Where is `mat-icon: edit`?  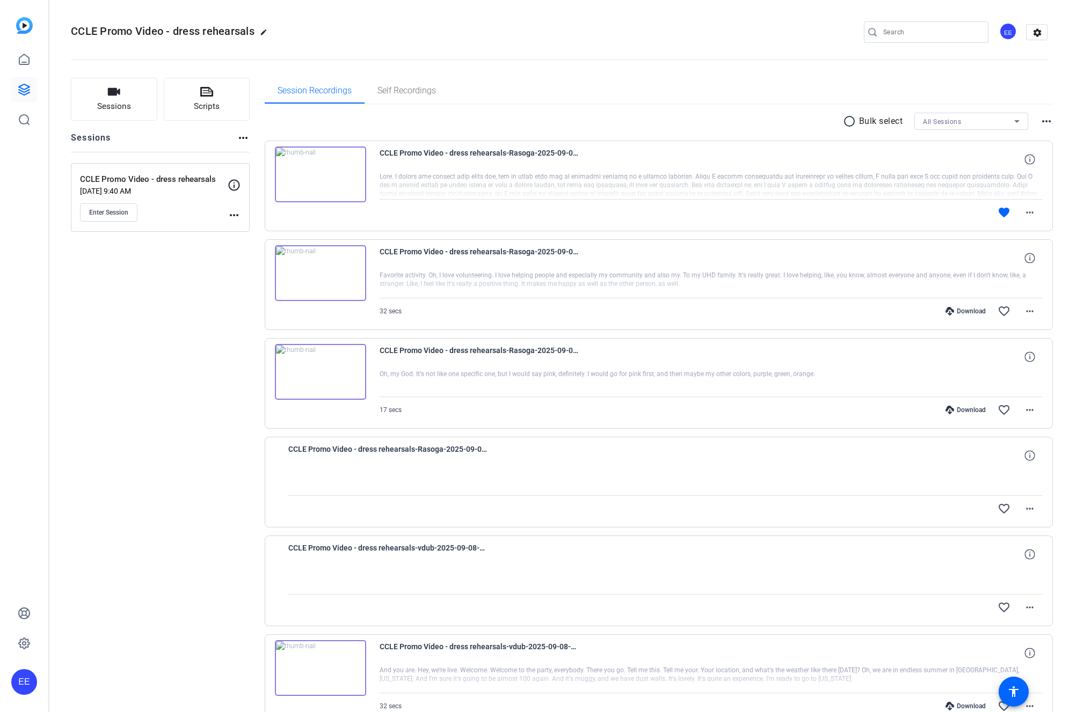 mat-icon: edit is located at coordinates (266, 35).